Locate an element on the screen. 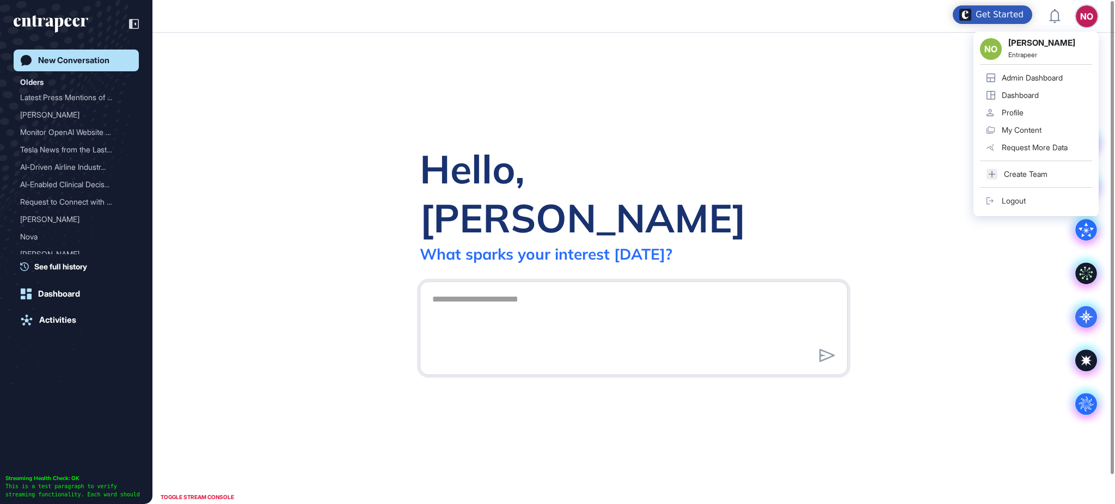 This screenshot has height=504, width=1115. div: Latest Press Mentions of ... is located at coordinates (72, 97).